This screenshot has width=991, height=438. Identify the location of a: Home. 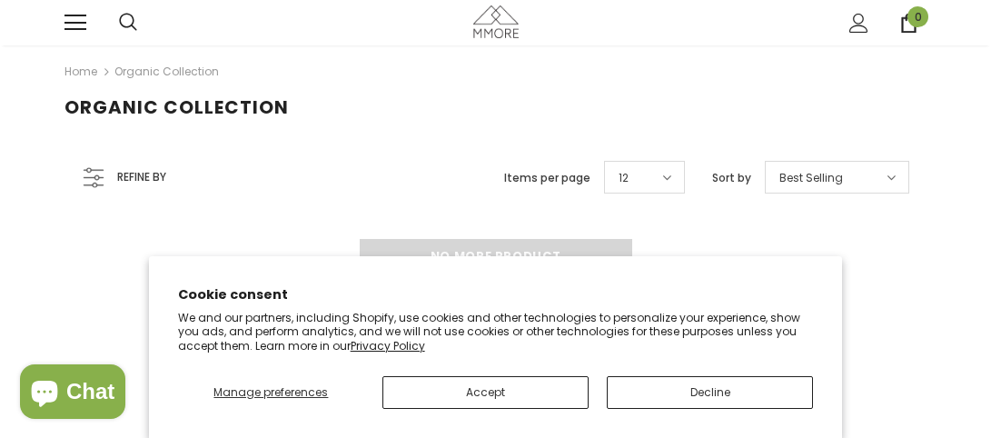
(81, 72).